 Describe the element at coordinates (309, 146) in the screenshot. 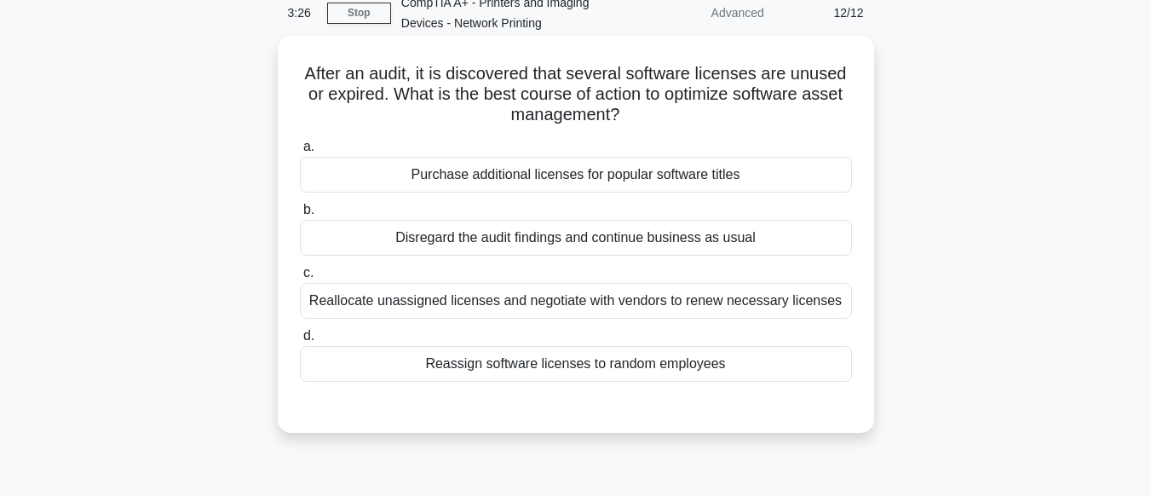

I see `span: a.` at that location.